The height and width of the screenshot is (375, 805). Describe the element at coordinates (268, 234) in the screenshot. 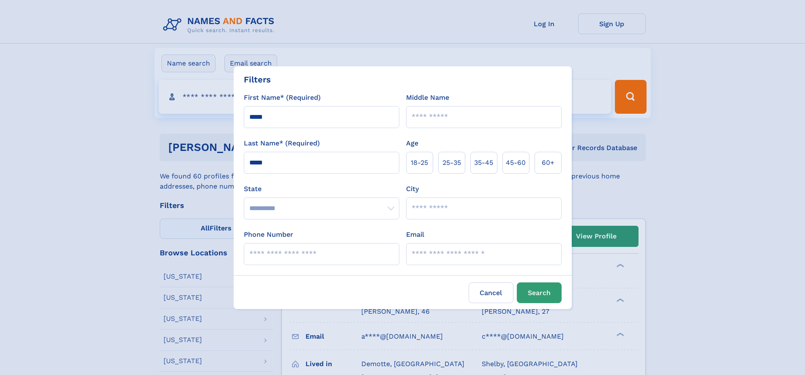

I see `label: Phone Number` at that location.